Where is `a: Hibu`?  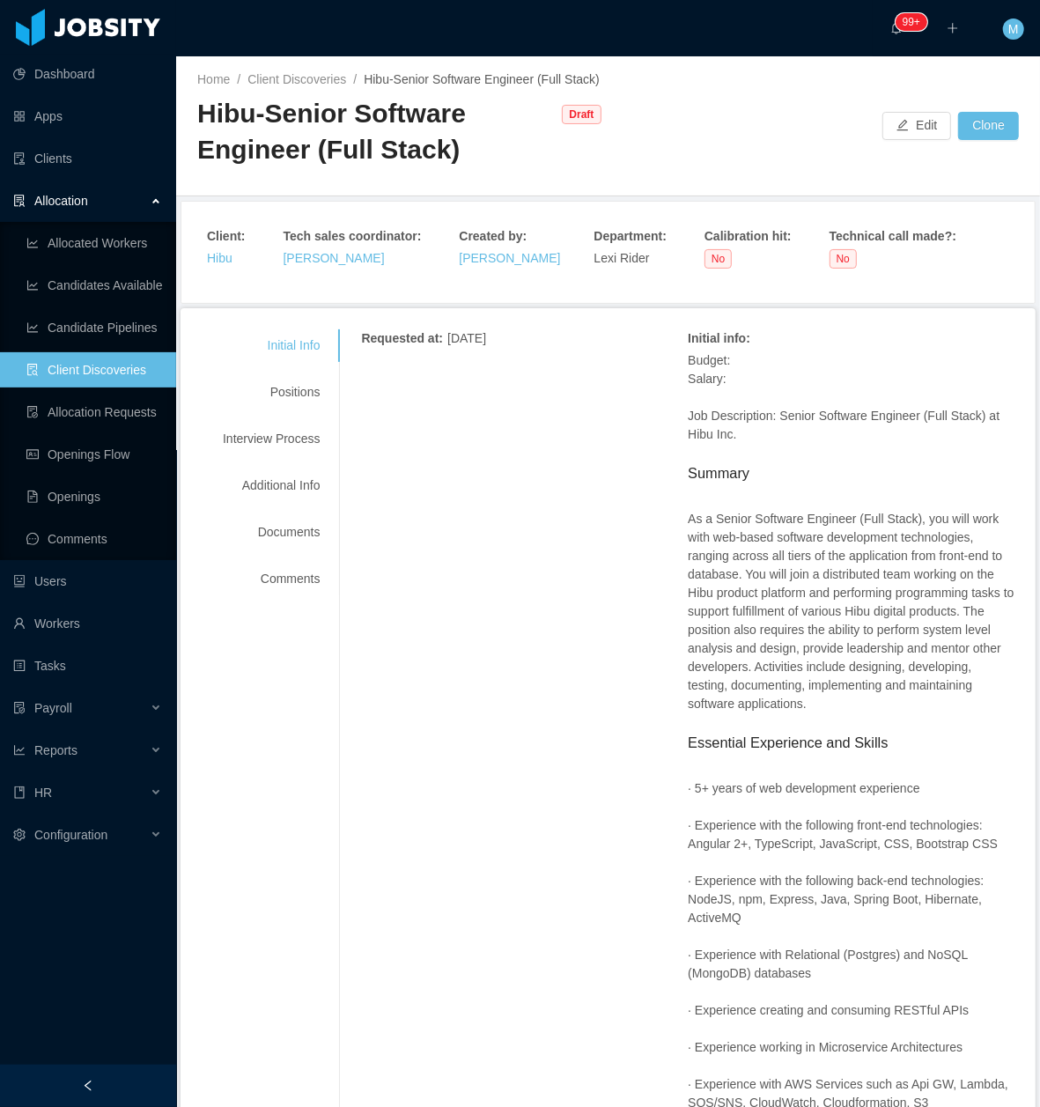 a: Hibu is located at coordinates (219, 258).